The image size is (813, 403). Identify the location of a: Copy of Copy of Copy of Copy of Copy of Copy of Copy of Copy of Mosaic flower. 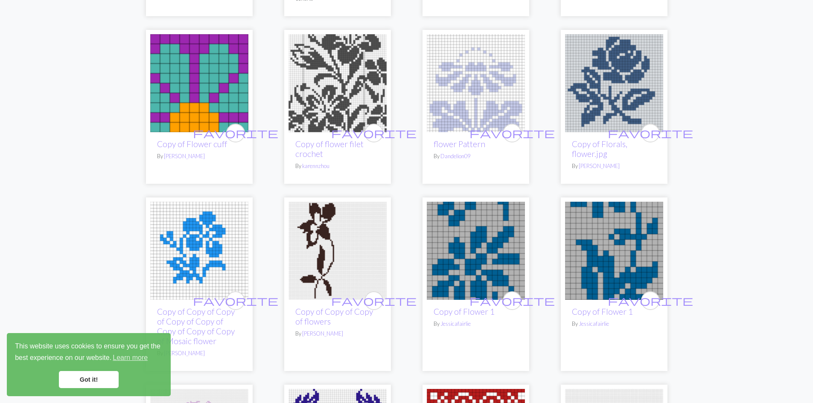
(196, 327).